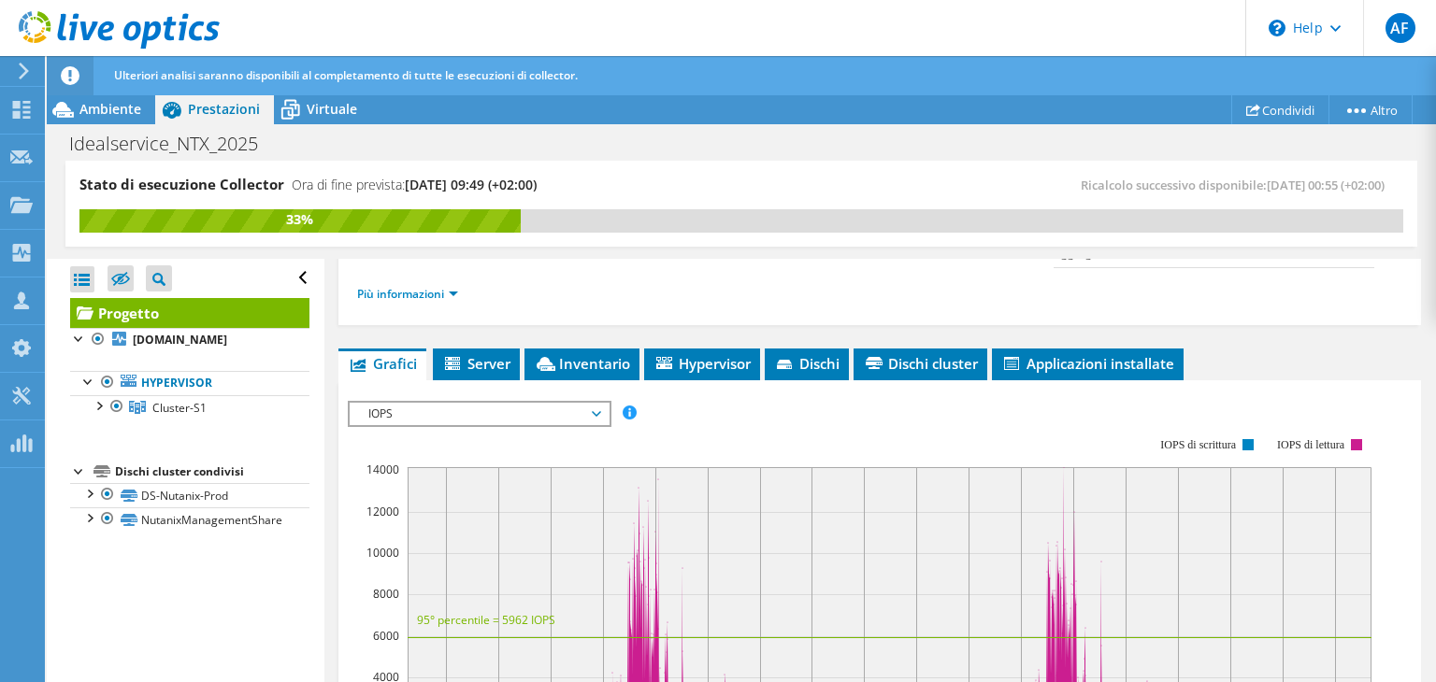  I want to click on svg: \n, so click(1277, 28).